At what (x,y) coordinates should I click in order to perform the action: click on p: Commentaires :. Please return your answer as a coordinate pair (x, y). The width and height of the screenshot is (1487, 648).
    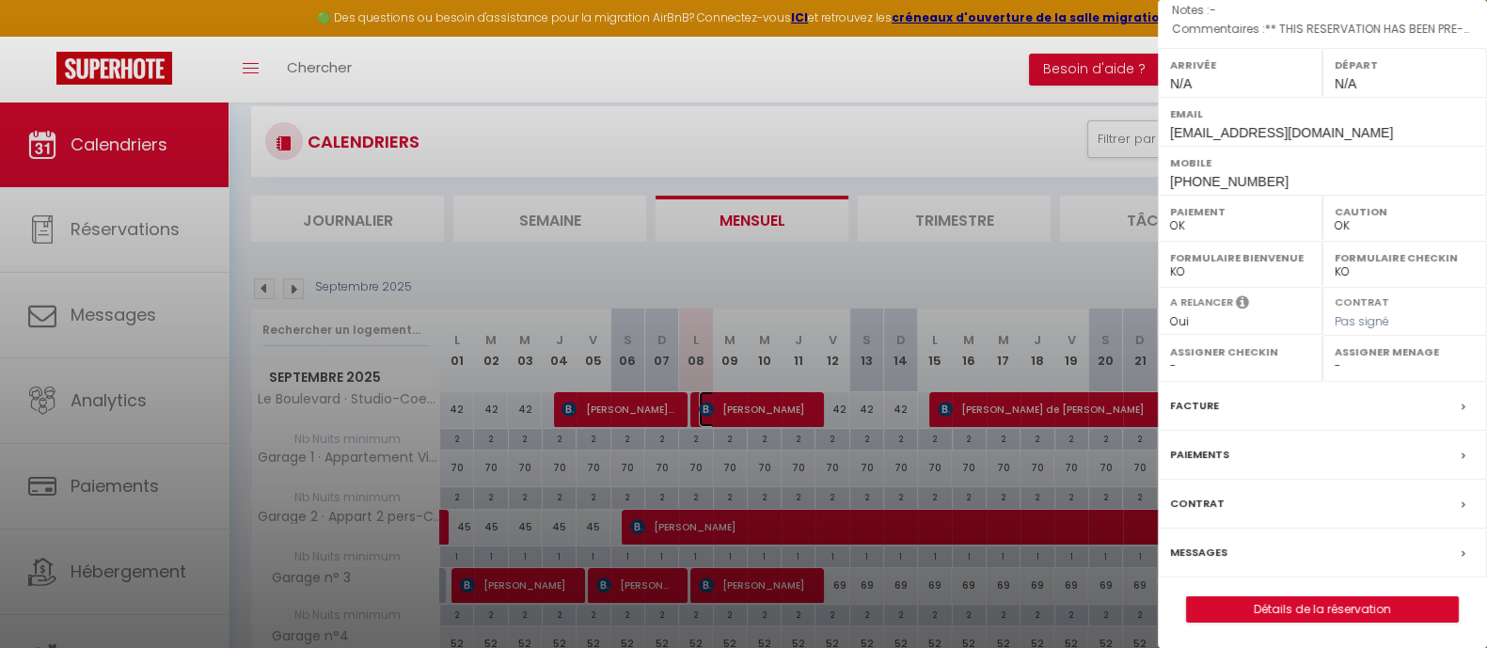
    Looking at the image, I should click on (1323, 29).